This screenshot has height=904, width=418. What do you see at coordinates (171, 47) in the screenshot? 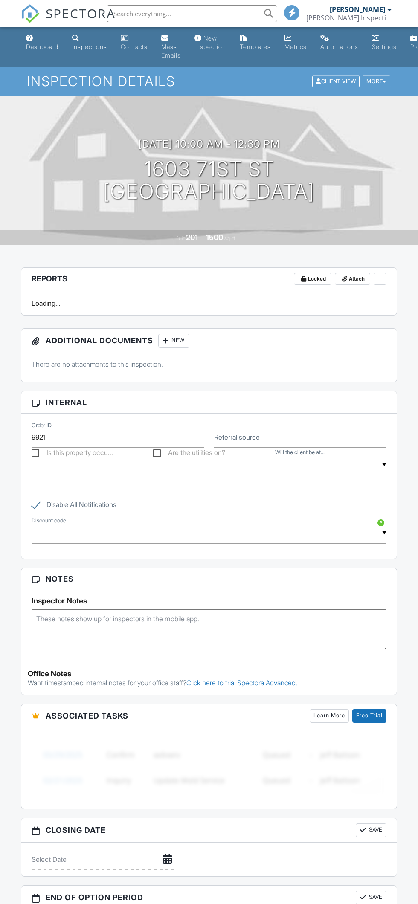
I see `a: Mass Emails` at bounding box center [171, 47].